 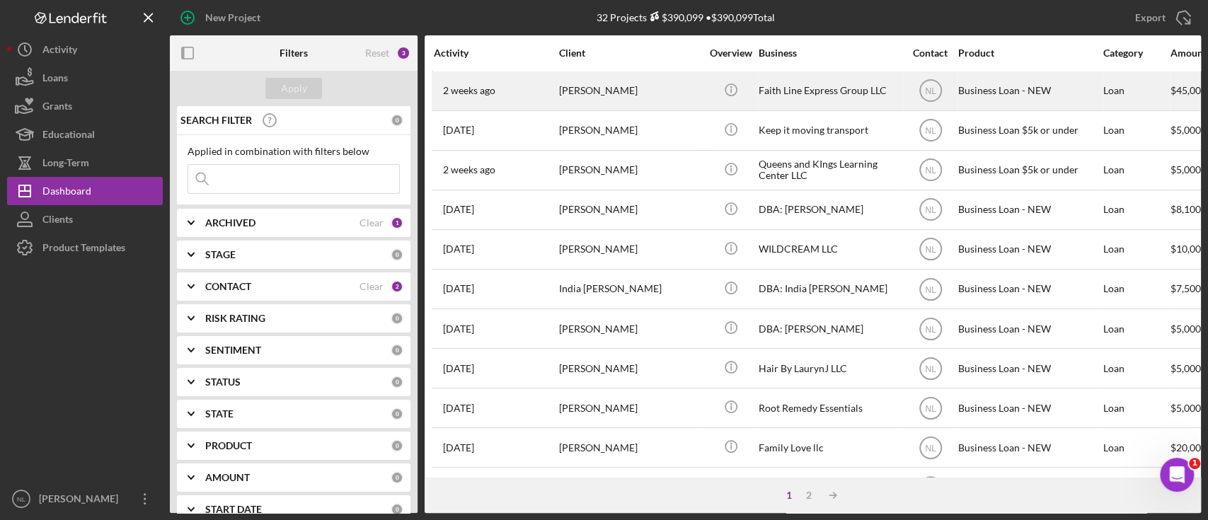 I want to click on div: Apply, so click(x=294, y=88).